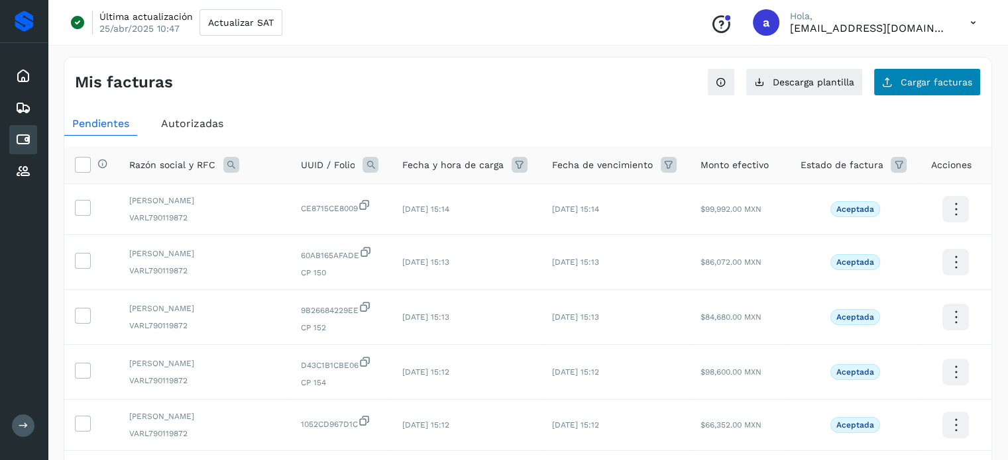 Image resolution: width=1008 pixels, height=460 pixels. What do you see at coordinates (869, 16) in the screenshot?
I see `p: Hola,` at bounding box center [869, 16].